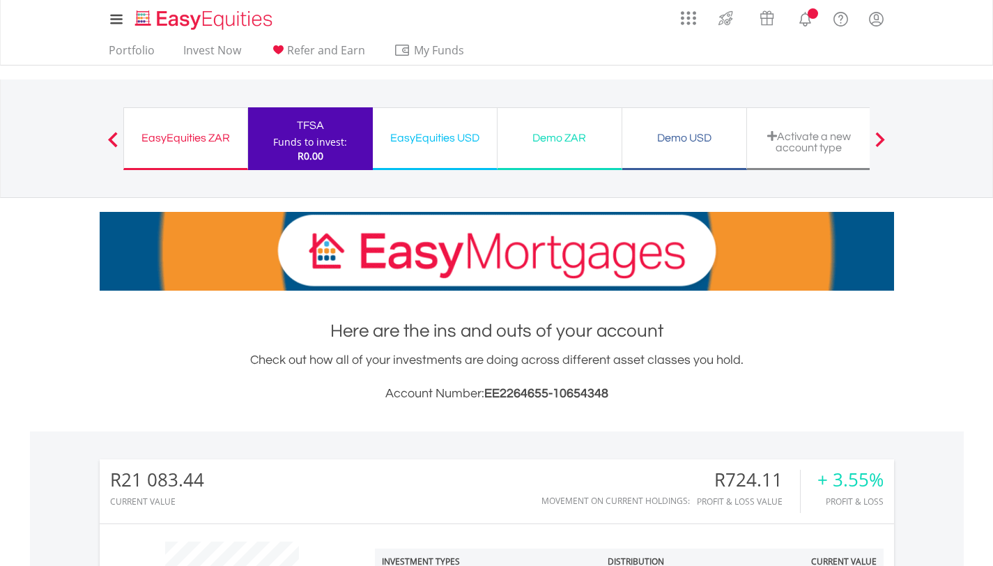 The image size is (993, 566). I want to click on a: AppsGrid, so click(688, 15).